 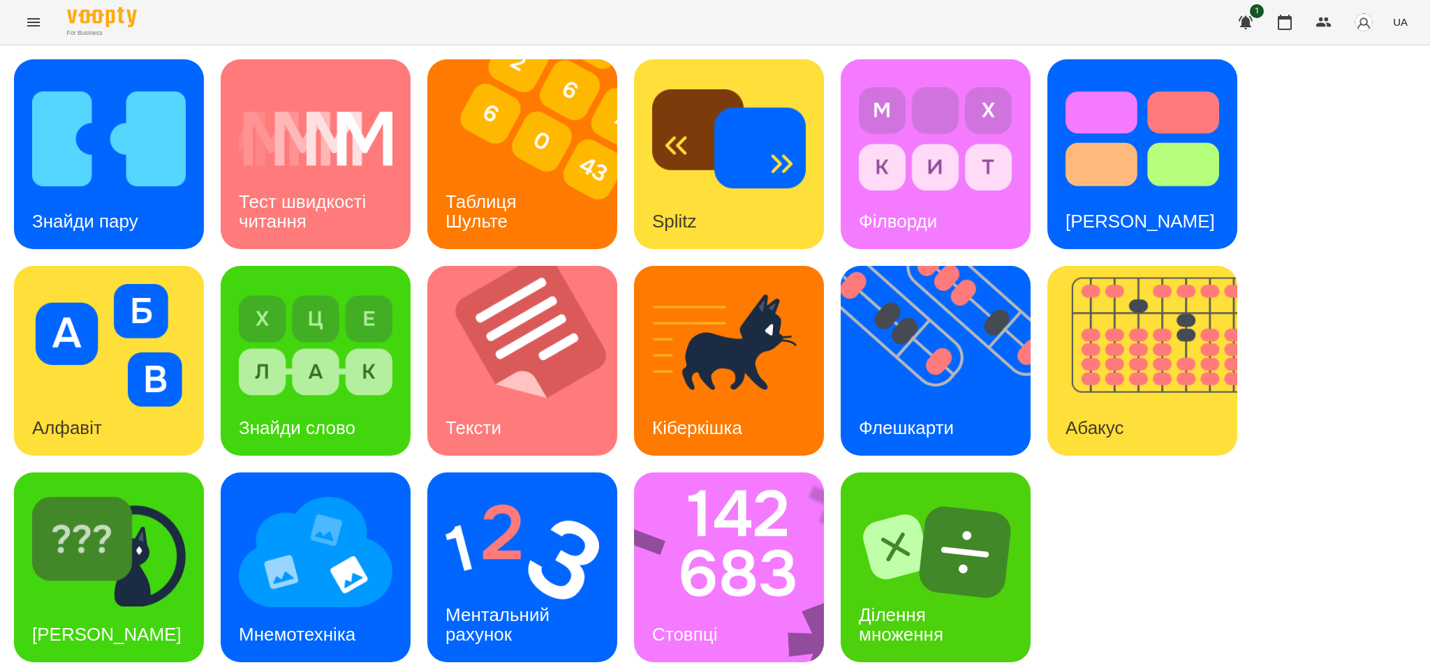 What do you see at coordinates (697, 428) in the screenshot?
I see `h3: Кіберкішка` at bounding box center [697, 428].